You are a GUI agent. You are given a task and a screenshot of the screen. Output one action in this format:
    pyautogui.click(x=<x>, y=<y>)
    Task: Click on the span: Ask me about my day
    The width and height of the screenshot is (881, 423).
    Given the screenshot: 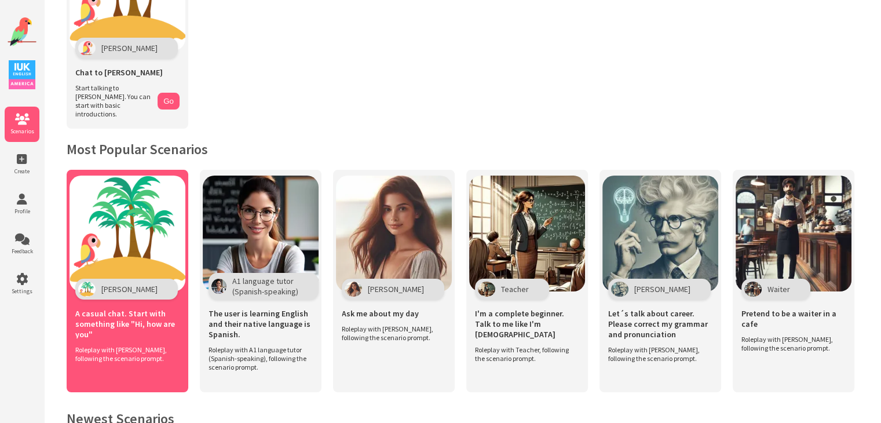 What is the action you would take?
    pyautogui.click(x=380, y=313)
    